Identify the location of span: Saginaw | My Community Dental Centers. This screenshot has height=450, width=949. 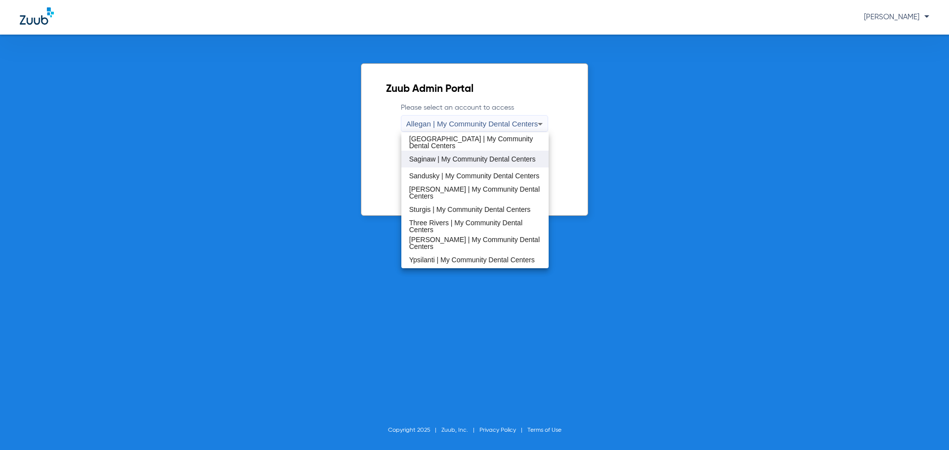
(473, 159).